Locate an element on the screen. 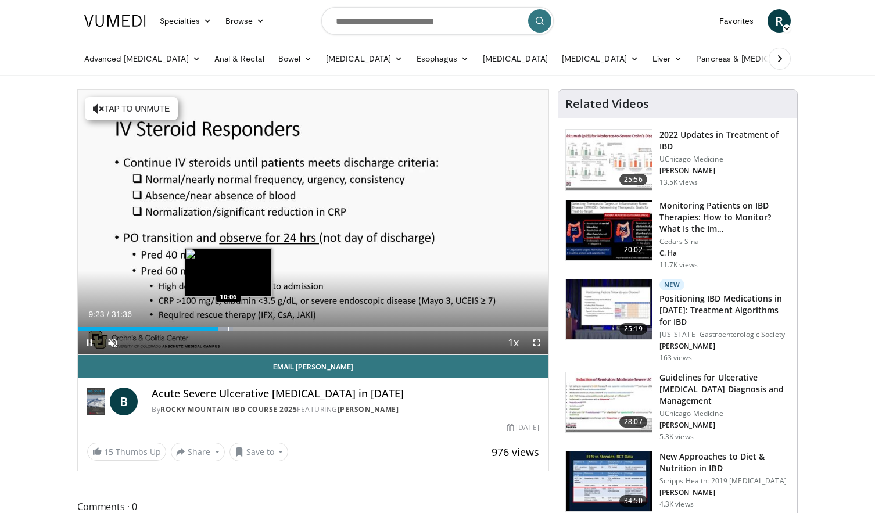 The width and height of the screenshot is (875, 513). img: 9393c547-9b5d-4ed4-b79d-9c9e6c9be491.150x105_q85_crop-smart_upscale.jpg is located at coordinates (609, 160).